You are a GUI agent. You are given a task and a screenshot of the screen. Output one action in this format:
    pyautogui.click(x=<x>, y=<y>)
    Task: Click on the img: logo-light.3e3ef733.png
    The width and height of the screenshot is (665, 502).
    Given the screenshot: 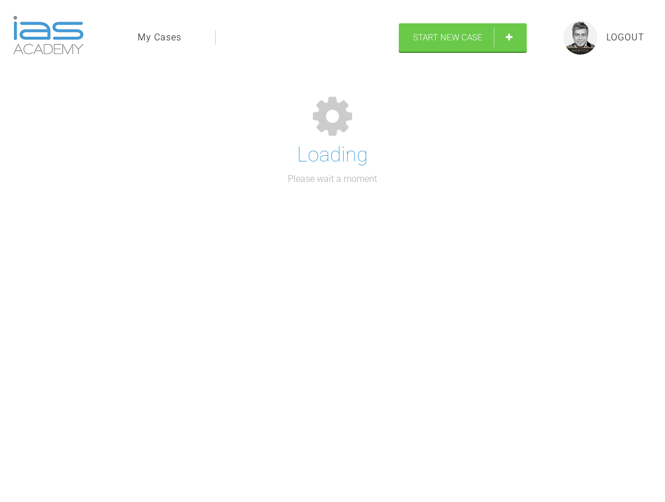 What is the action you would take?
    pyautogui.click(x=48, y=35)
    